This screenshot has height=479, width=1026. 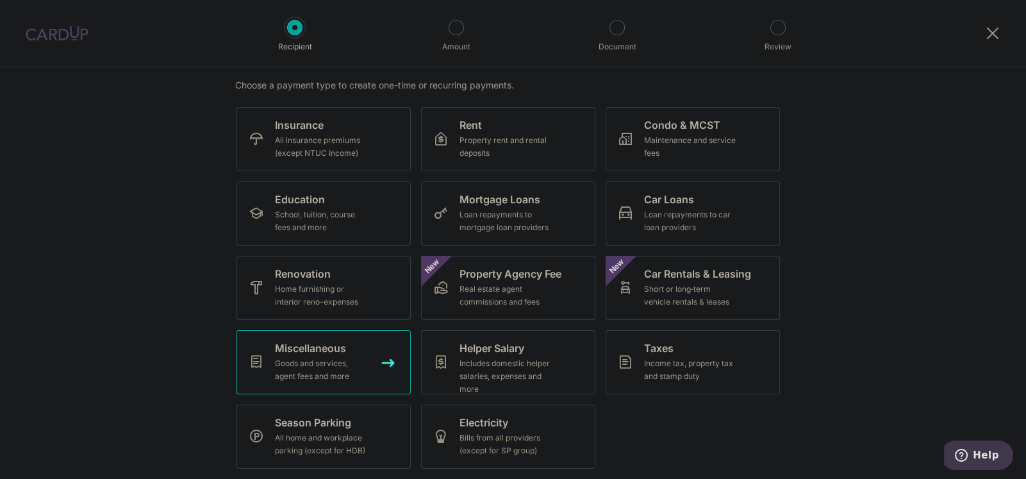 What do you see at coordinates (778, 47) in the screenshot?
I see `p: Review` at bounding box center [778, 47].